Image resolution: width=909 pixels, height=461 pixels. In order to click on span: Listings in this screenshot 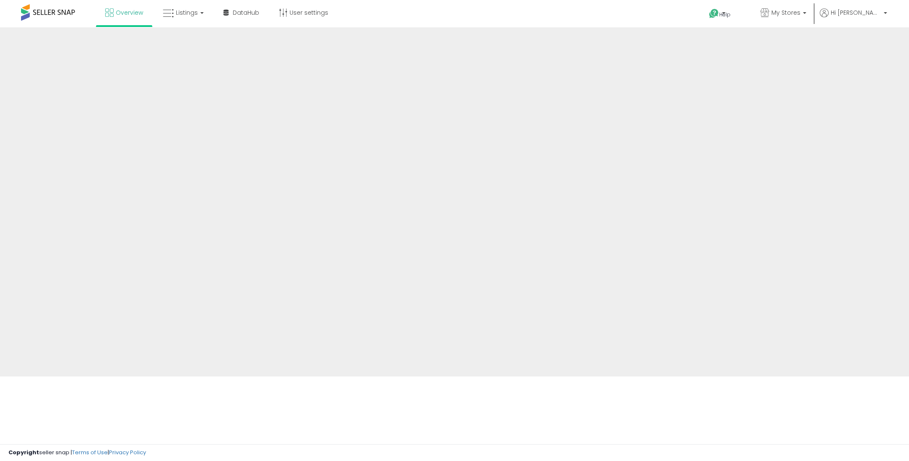, I will do `click(187, 13)`.